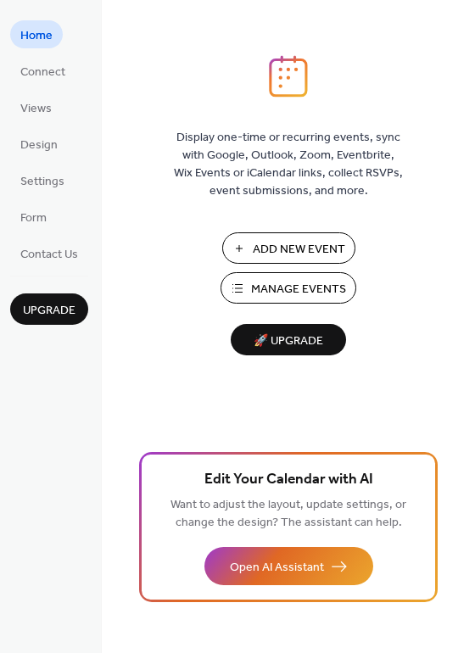  What do you see at coordinates (36, 108) in the screenshot?
I see `span: Views` at bounding box center [36, 108].